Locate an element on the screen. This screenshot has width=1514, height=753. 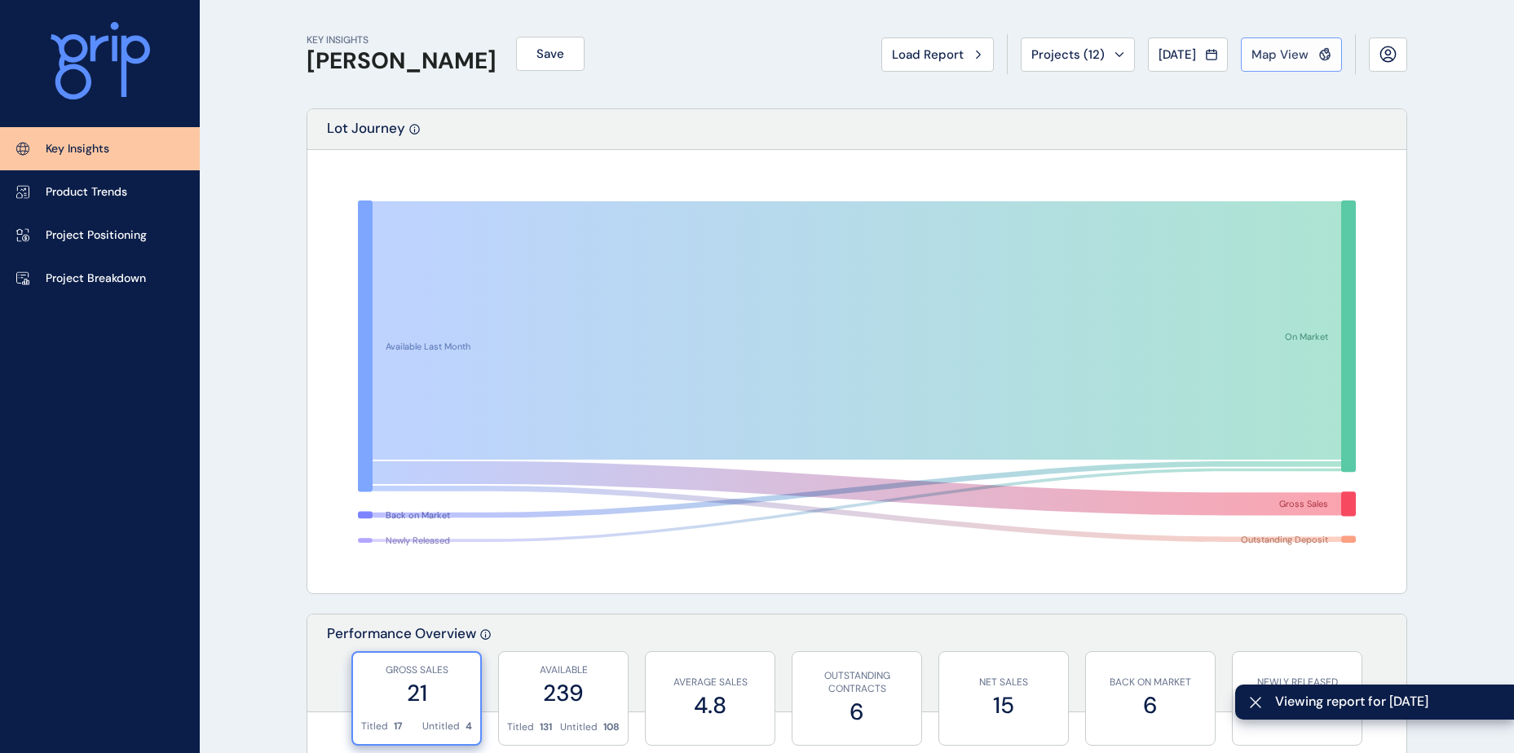
p: AVAILABLE is located at coordinates (563, 670).